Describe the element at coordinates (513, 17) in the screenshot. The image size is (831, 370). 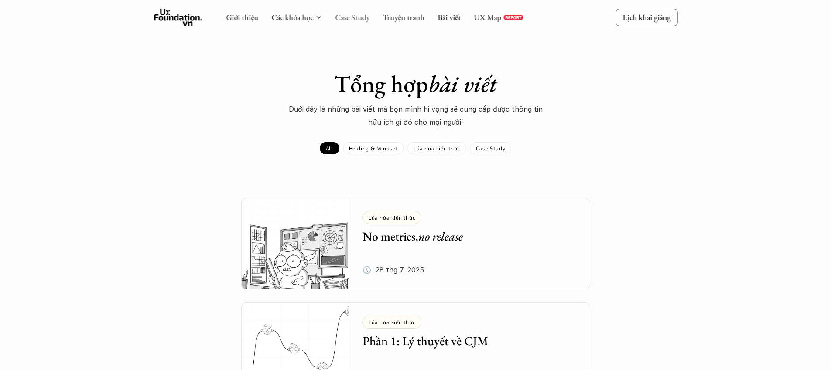
I see `p: REPORT` at that location.